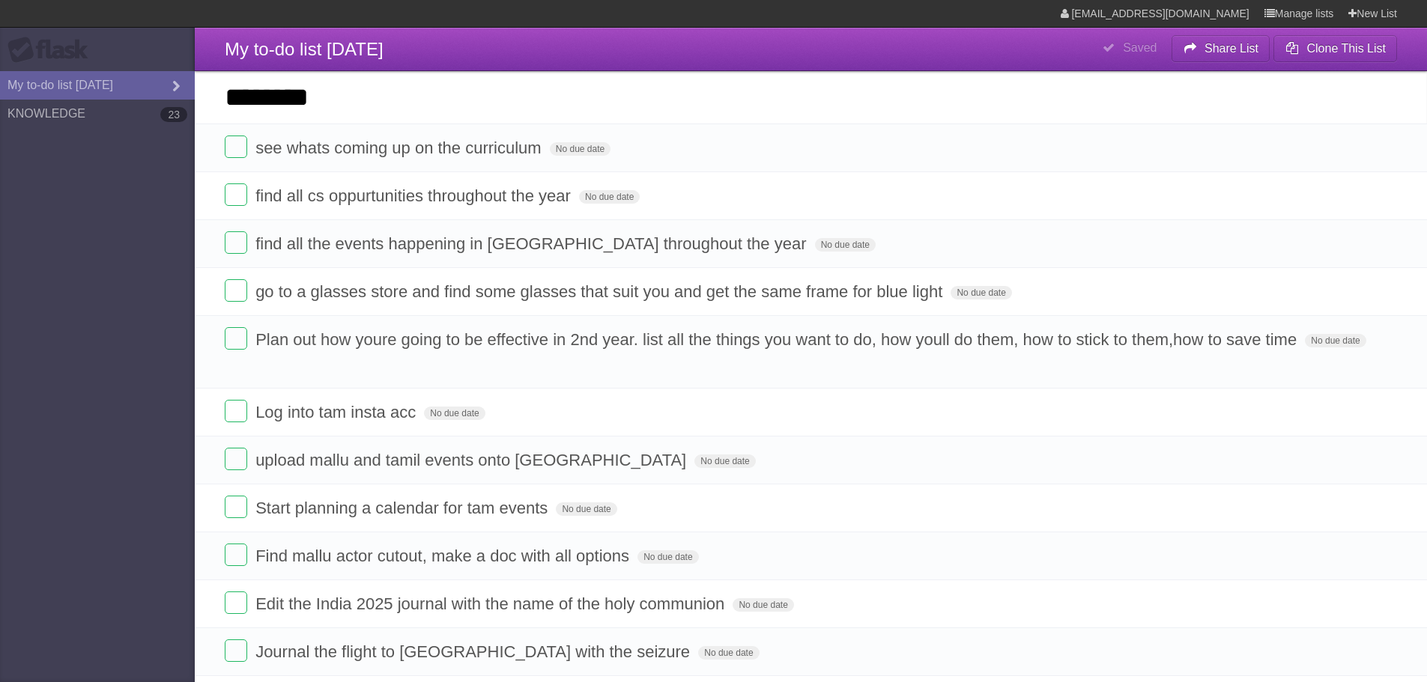 The height and width of the screenshot is (682, 1427). Describe the element at coordinates (1334, 49) in the screenshot. I see `button: Clone This List` at that location.